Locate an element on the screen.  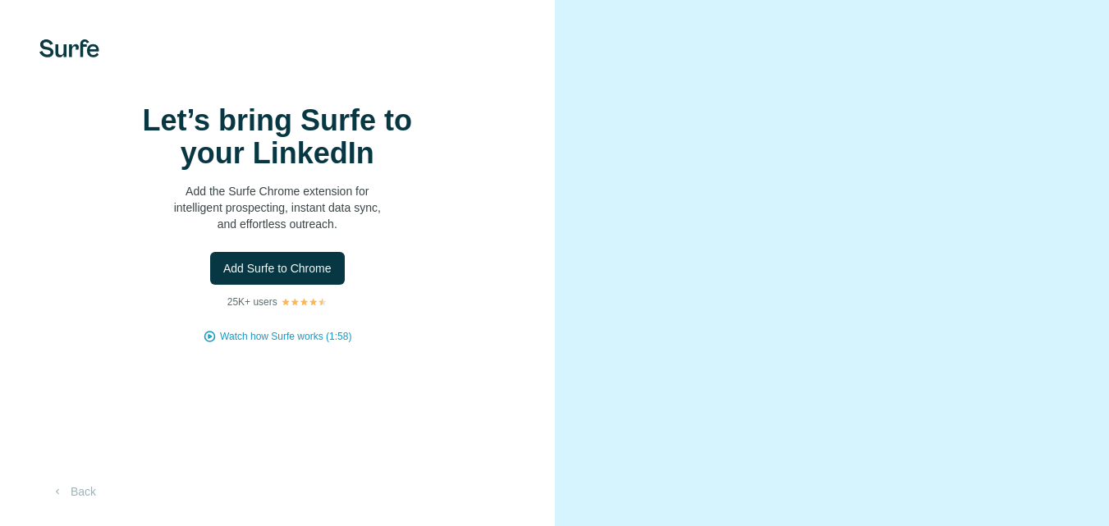
img: Rating Stars is located at coordinates (304, 302).